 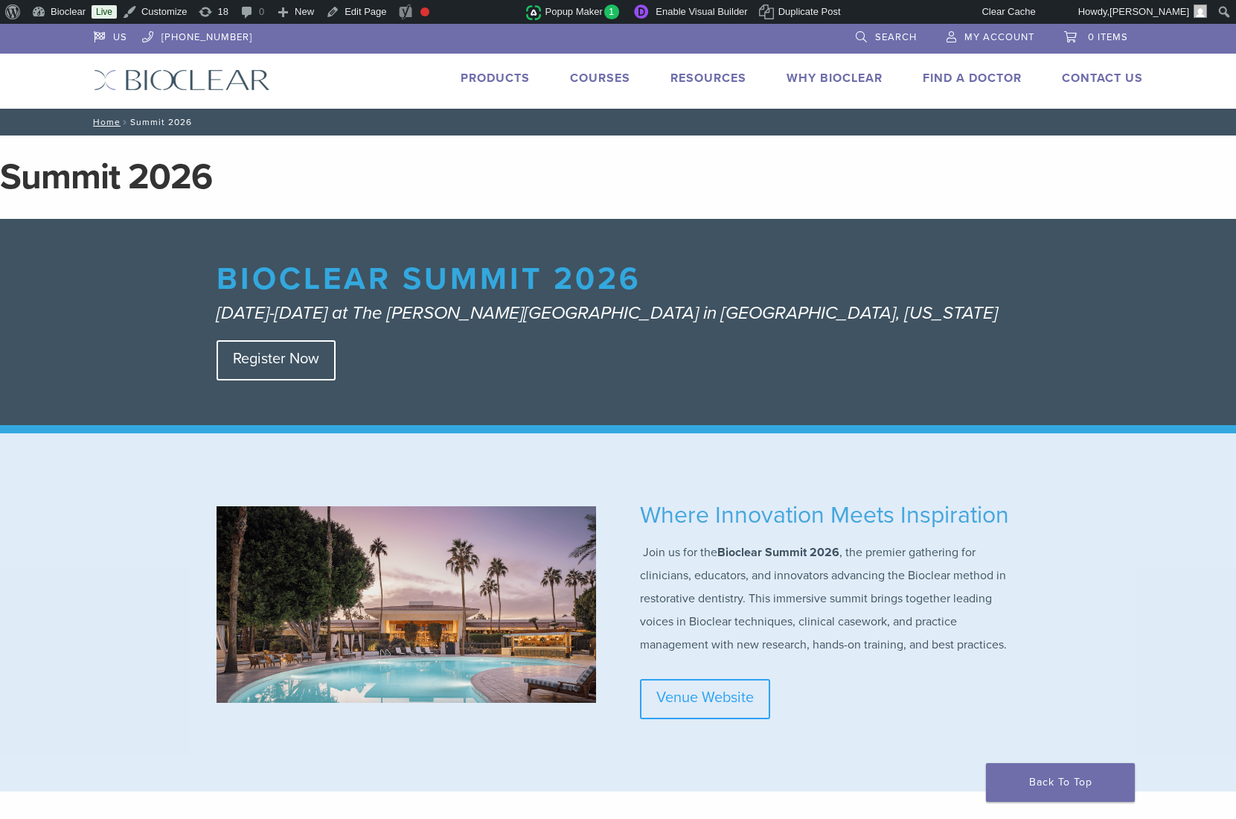 I want to click on div: Focus keyphrase not set, so click(x=425, y=12).